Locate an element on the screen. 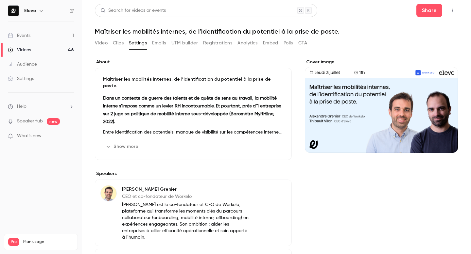 This screenshot has width=471, height=254. button: Analytics is located at coordinates (248, 43).